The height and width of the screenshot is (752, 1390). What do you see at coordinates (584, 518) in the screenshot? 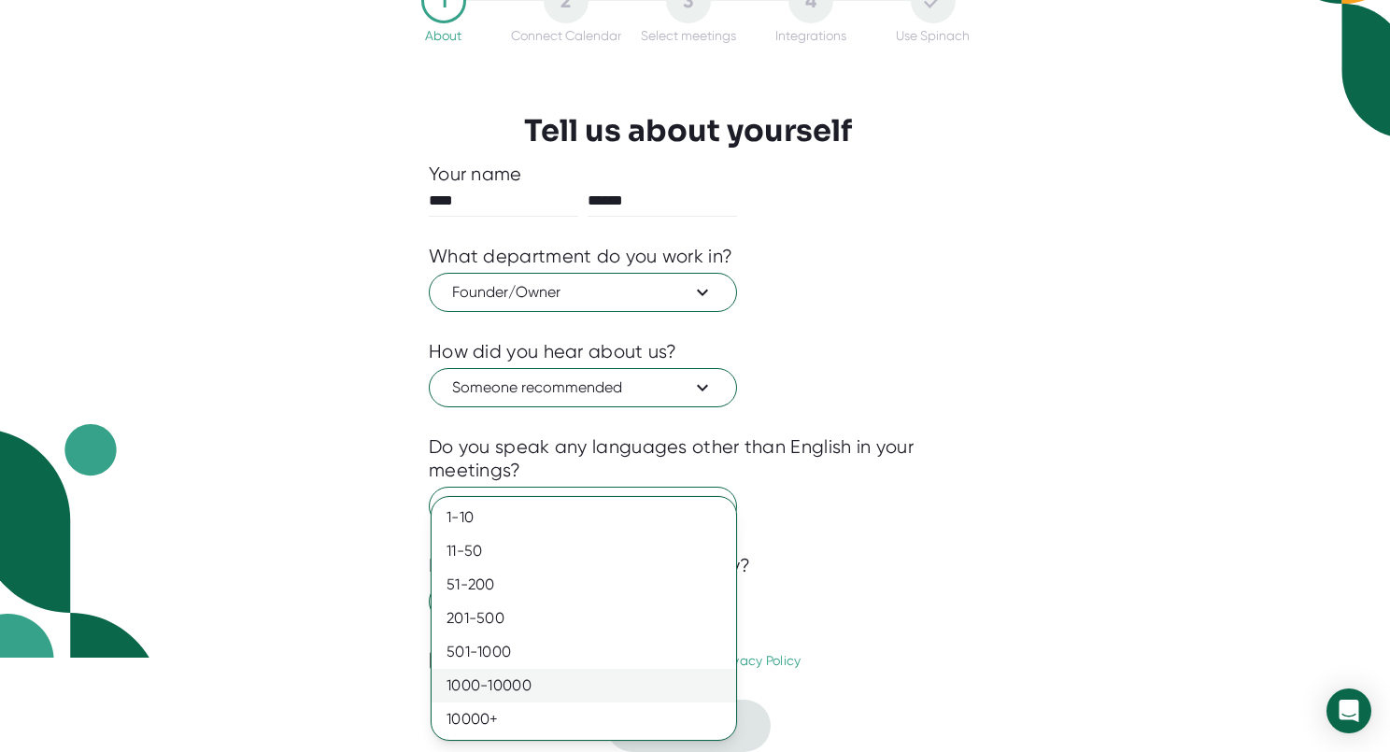
I see `div: 1-10` at bounding box center [584, 518].